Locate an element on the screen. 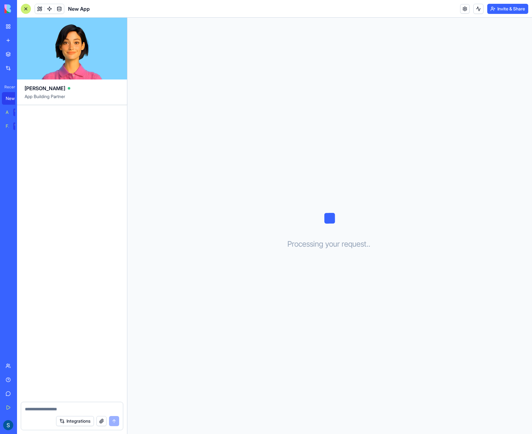 The width and height of the screenshot is (532, 434). button: Invite & Share is located at coordinates (508, 9).